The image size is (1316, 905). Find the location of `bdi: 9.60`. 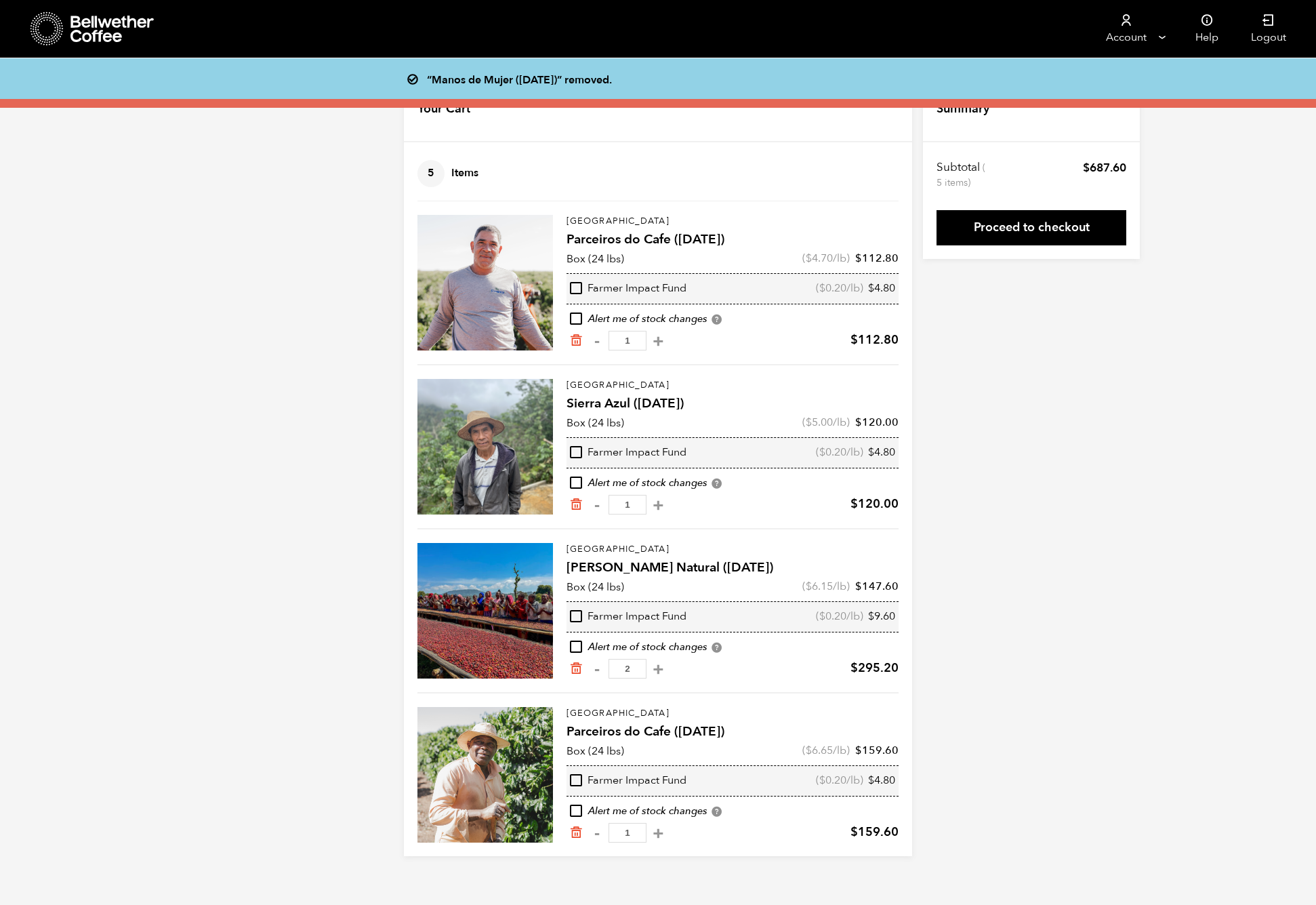

bdi: 9.60 is located at coordinates (881, 617).